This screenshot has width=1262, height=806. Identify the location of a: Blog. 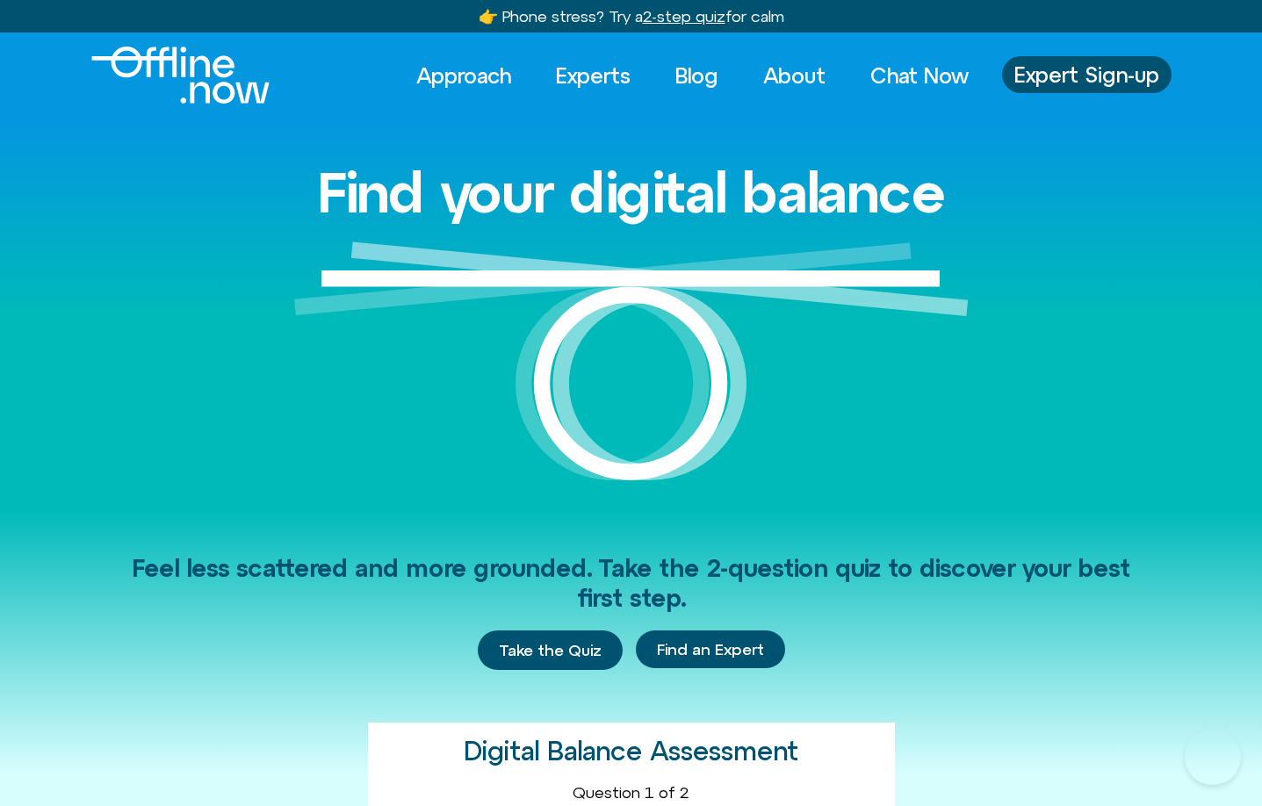
(696, 75).